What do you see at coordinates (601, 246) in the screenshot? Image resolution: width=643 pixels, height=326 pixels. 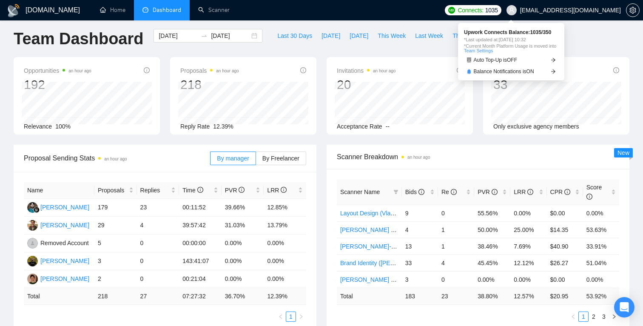 I see `td: 33.91%` at bounding box center [601, 246].